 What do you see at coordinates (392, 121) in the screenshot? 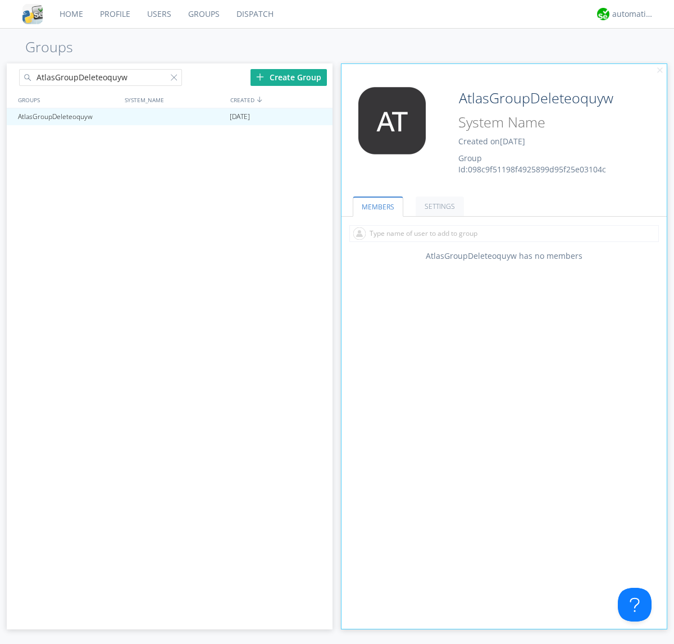
I see `img: 373638.png` at bounding box center [392, 121].